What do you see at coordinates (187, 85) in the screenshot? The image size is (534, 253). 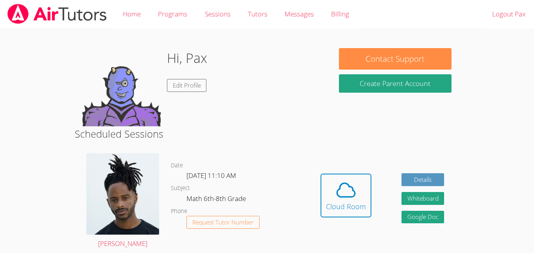 I see `a: Edit Profile` at bounding box center [187, 85].